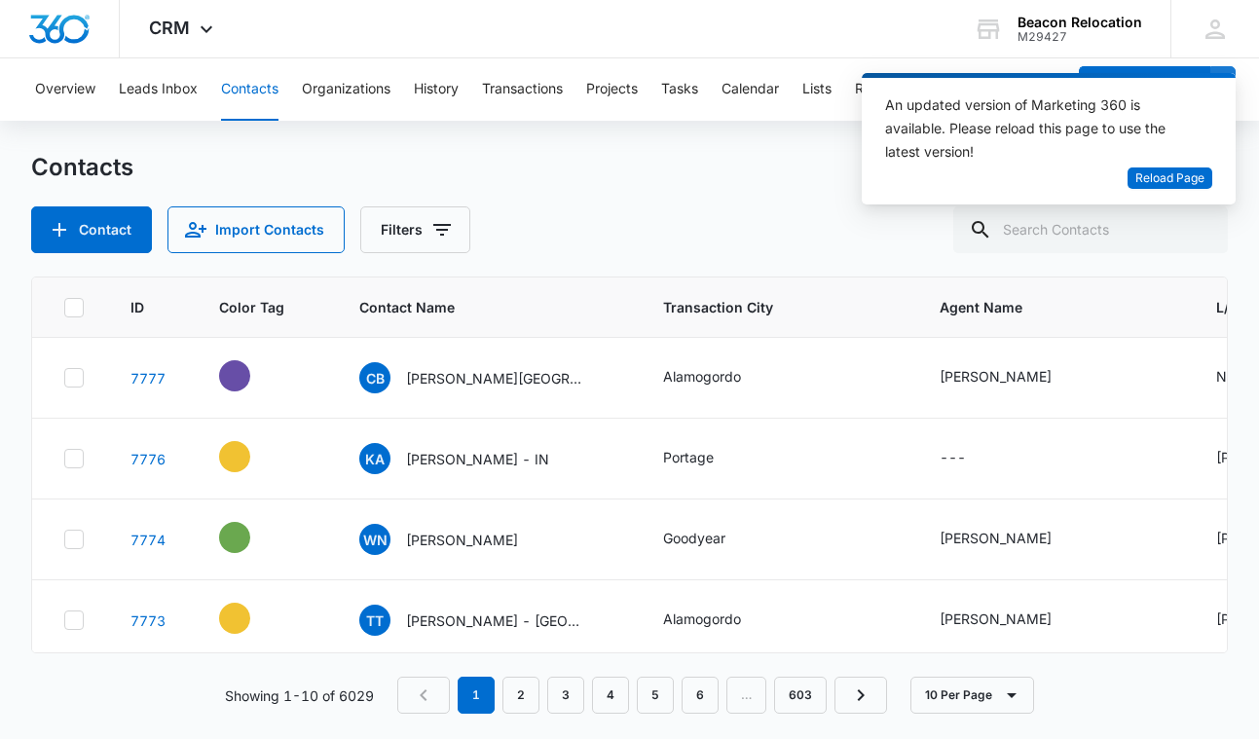  What do you see at coordinates (521, 695) in the screenshot?
I see `a: Page 2` at bounding box center [521, 695].